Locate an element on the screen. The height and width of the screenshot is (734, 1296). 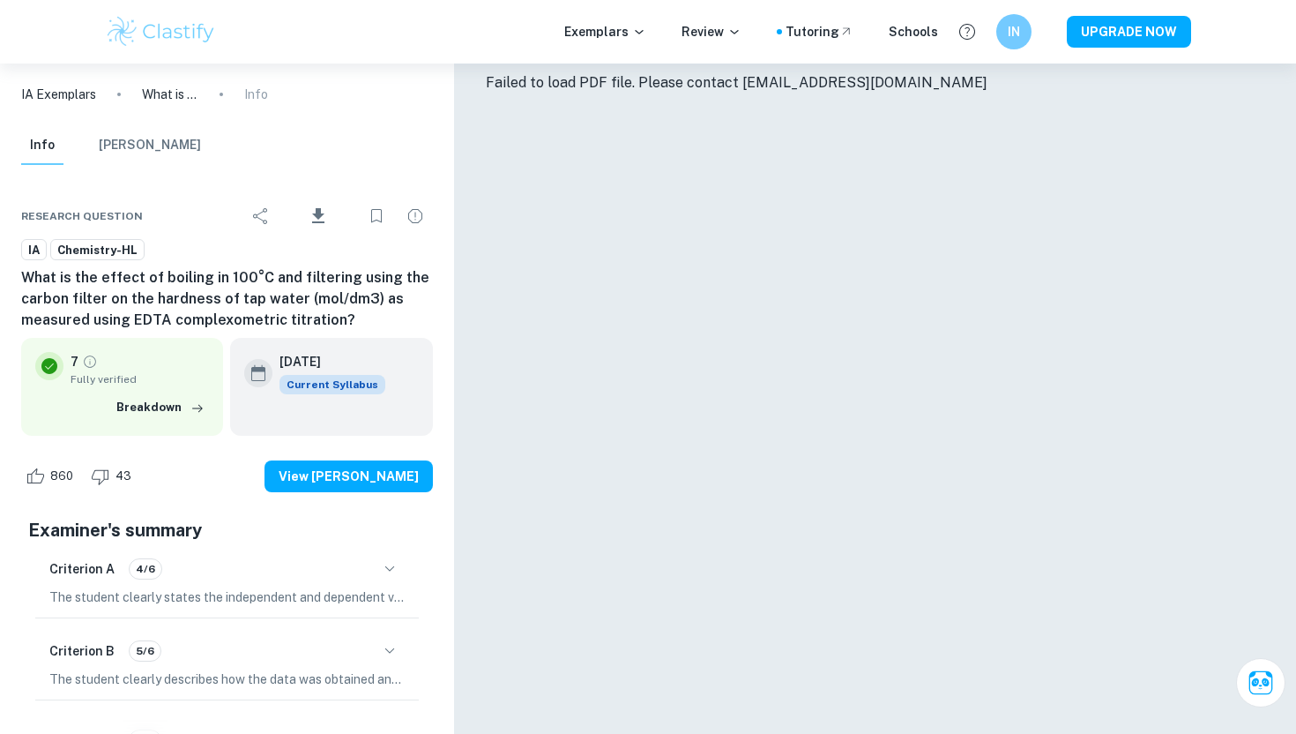
p: The student clearly describes how the data was obtained and processed, providing a detailed and p... is located at coordinates (227, 679).